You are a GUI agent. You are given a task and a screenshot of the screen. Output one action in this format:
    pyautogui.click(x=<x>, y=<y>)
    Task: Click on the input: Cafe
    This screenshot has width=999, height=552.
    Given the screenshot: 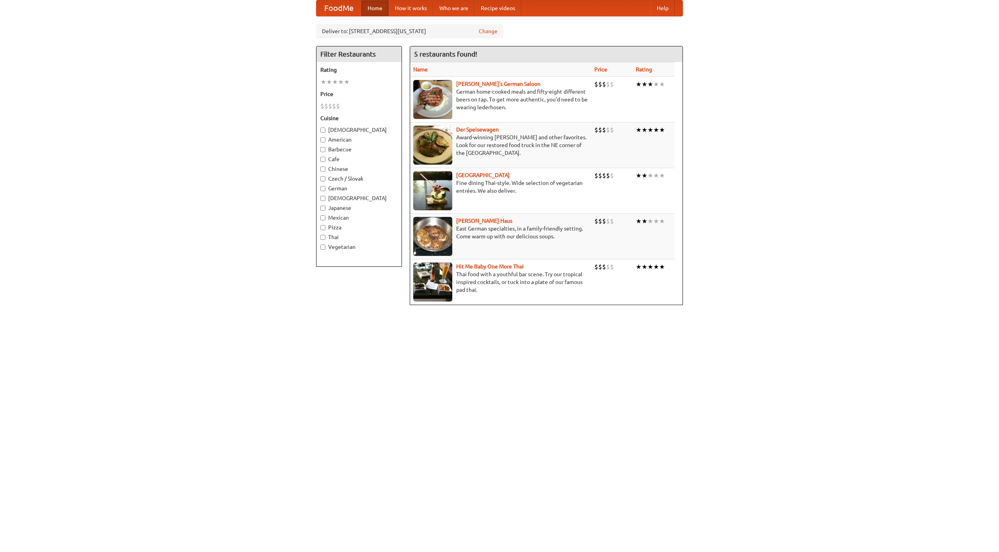 What is the action you would take?
    pyautogui.click(x=323, y=159)
    